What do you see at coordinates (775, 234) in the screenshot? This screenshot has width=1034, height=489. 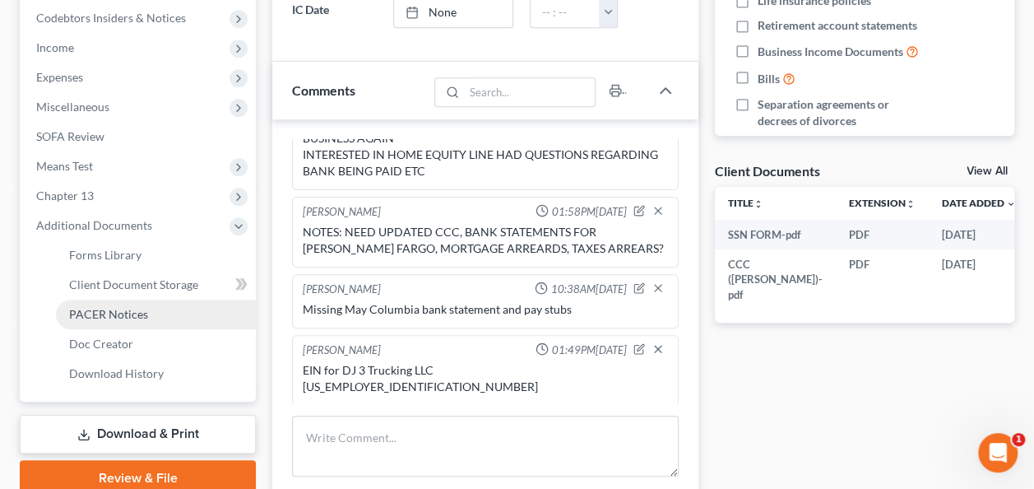 I see `td: SSN FORM-pdf` at bounding box center [775, 234].